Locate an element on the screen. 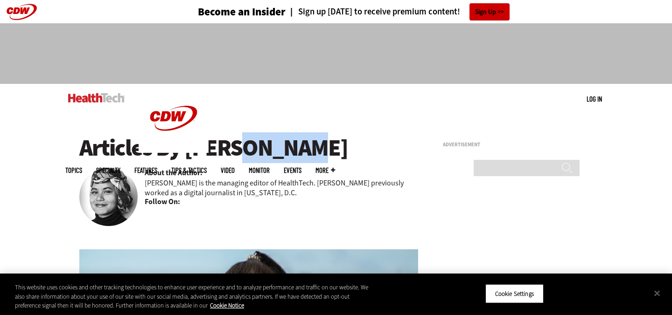 Image resolution: width=672 pixels, height=315 pixels. a: Sign Up is located at coordinates (489, 12).